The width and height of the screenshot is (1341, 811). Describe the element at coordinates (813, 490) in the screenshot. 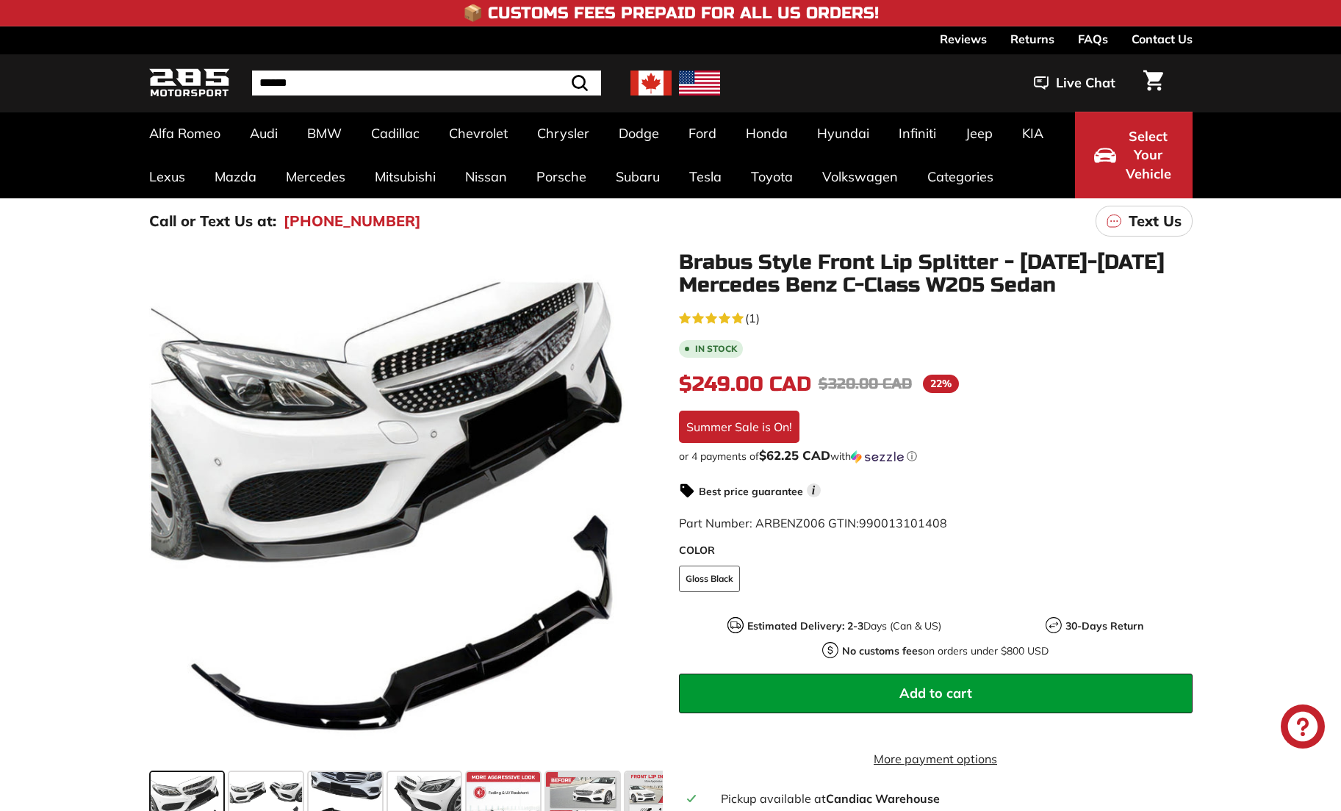

I see `span: i` at that location.